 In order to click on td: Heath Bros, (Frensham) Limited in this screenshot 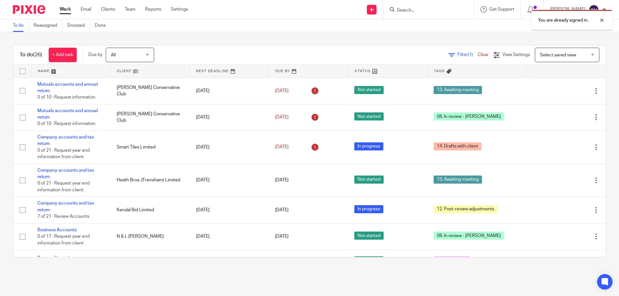, I will do `click(150, 180)`.